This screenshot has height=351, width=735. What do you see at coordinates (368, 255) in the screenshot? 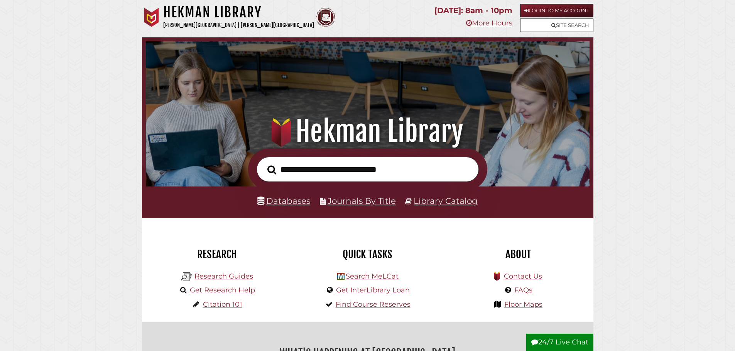
I see `h2: Quick Tasks` at bounding box center [368, 255].